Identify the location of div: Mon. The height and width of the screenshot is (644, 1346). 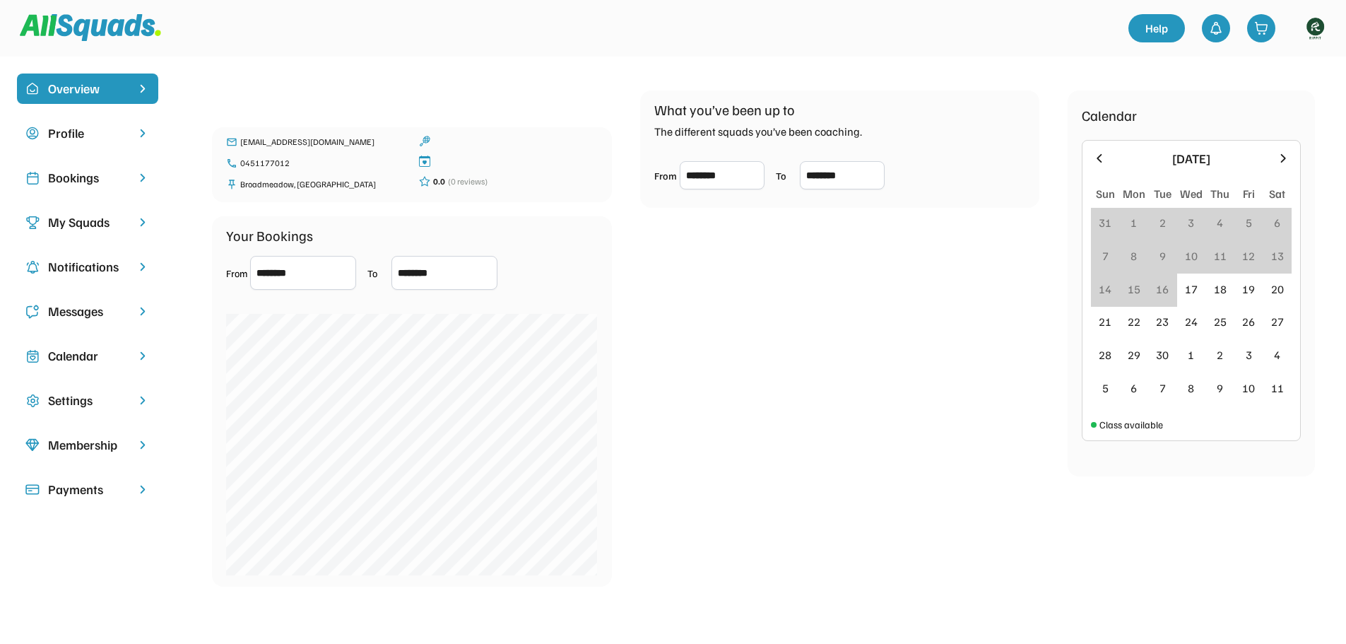
(1134, 194).